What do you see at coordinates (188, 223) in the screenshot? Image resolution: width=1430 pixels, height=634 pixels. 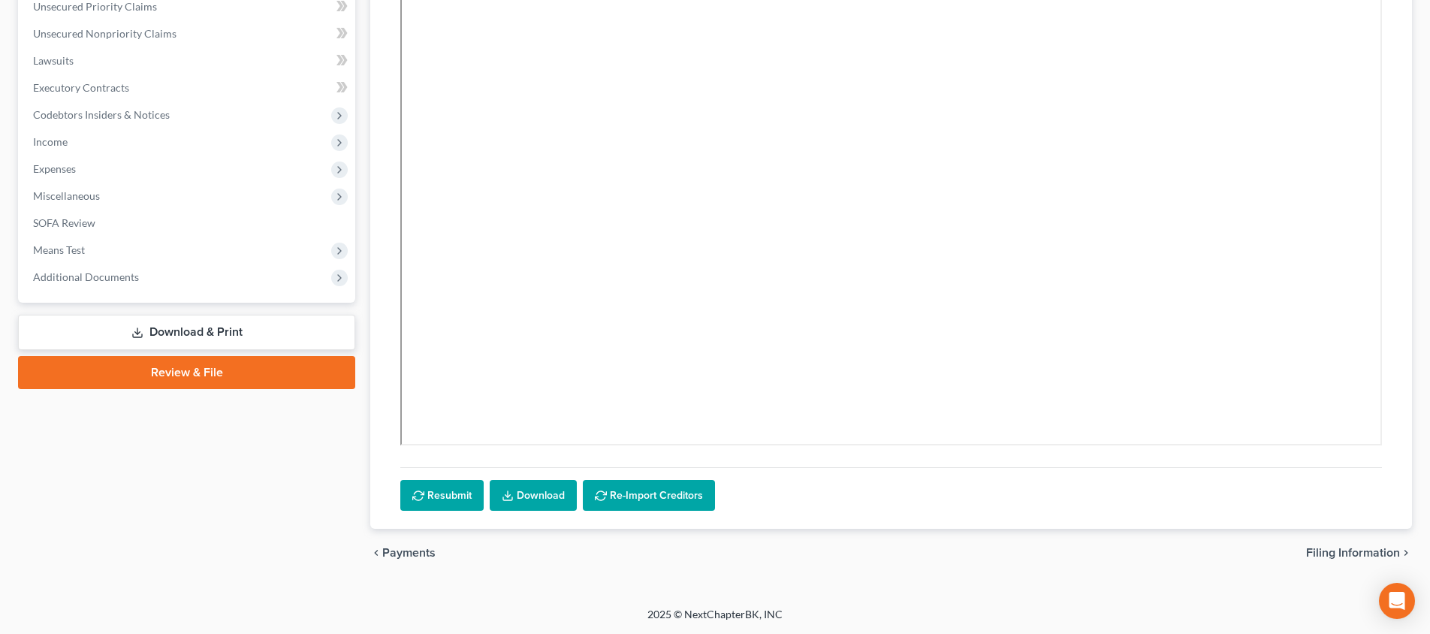 I see `a: SOFA Review` at bounding box center [188, 223].